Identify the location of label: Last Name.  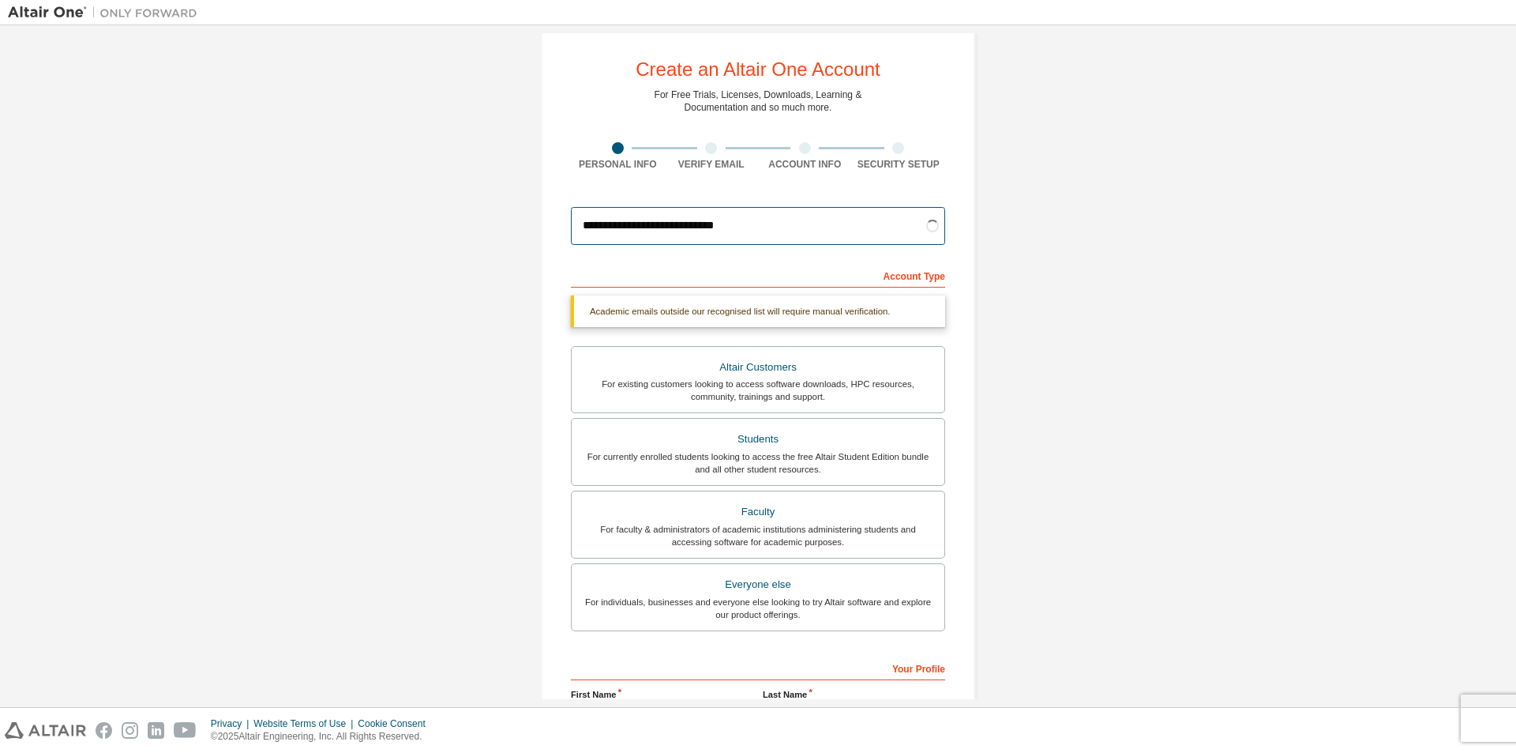
(854, 694).